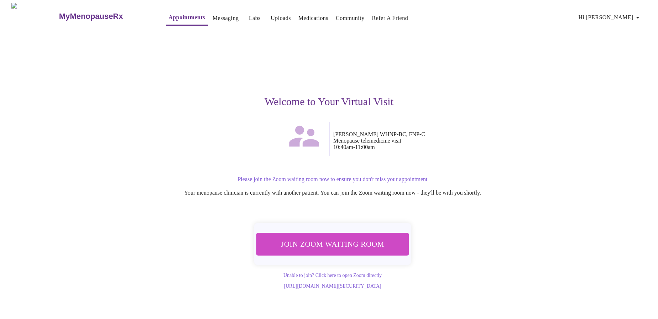 Image resolution: width=658 pixels, height=319 pixels. I want to click on a: Labs, so click(255, 18).